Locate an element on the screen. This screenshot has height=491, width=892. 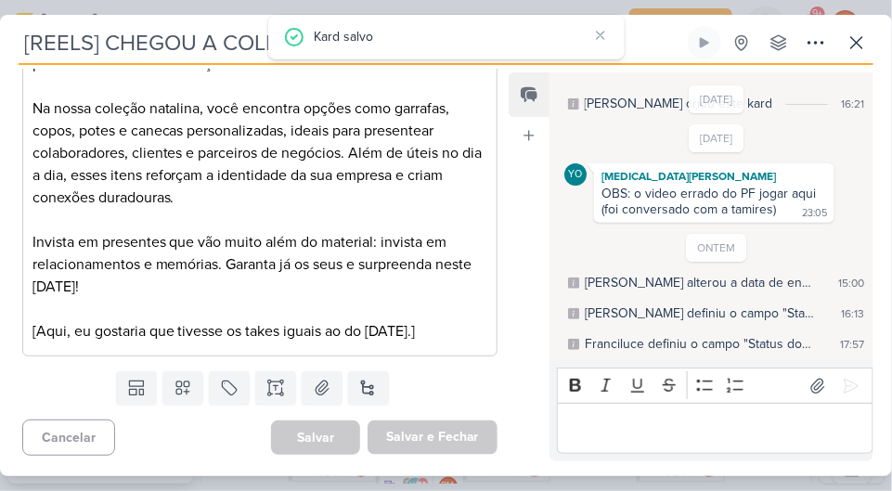
div: Yasmin Oliveira is located at coordinates (575, 174).